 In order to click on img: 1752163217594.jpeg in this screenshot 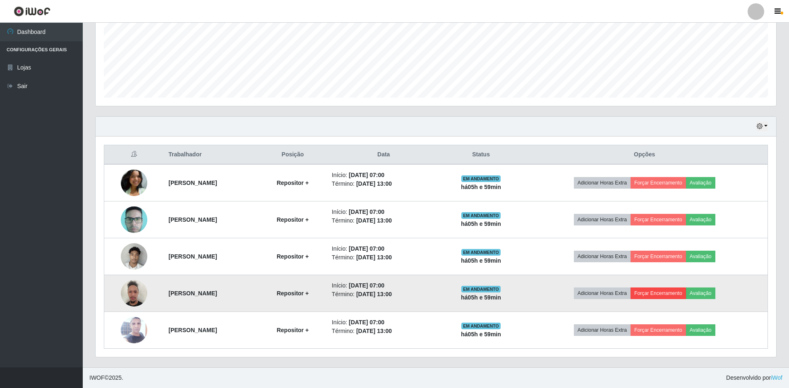, I will do `click(134, 220)`.